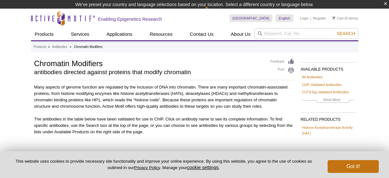  Describe the element at coordinates (328, 130) in the screenshot. I see `a: Histone Acetyltransferase Activity (HAT)` at that location.